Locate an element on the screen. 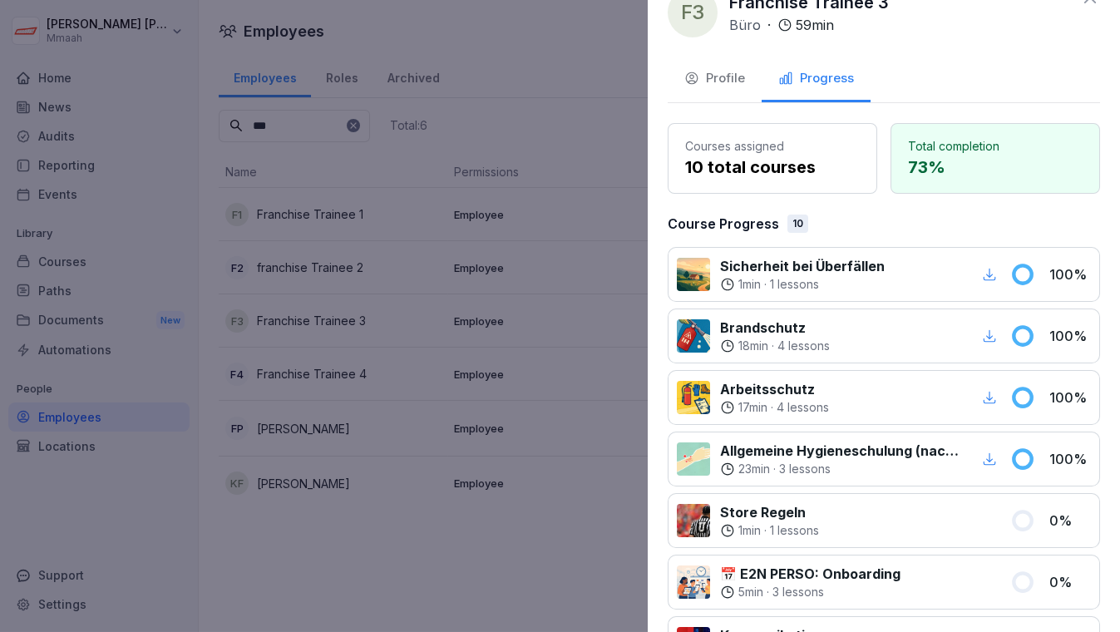 This screenshot has width=1120, height=632. p: 10 total courses is located at coordinates (772, 167).